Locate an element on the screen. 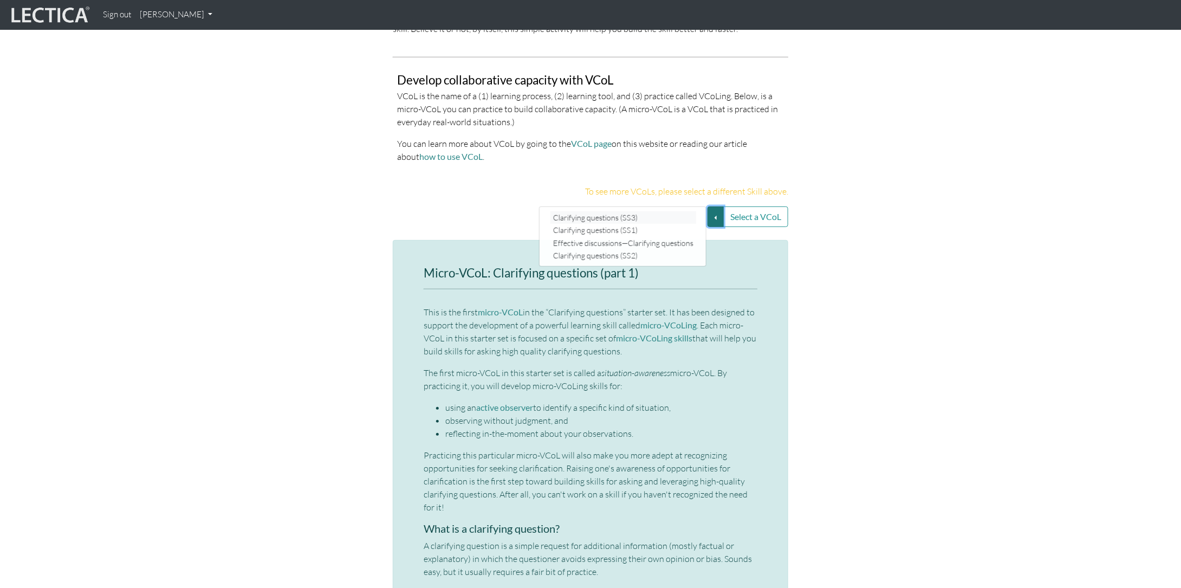 This screenshot has height=588, width=1181. p: You can learn more about VCoL by going to the on this website or reading our article about . is located at coordinates (591, 150).